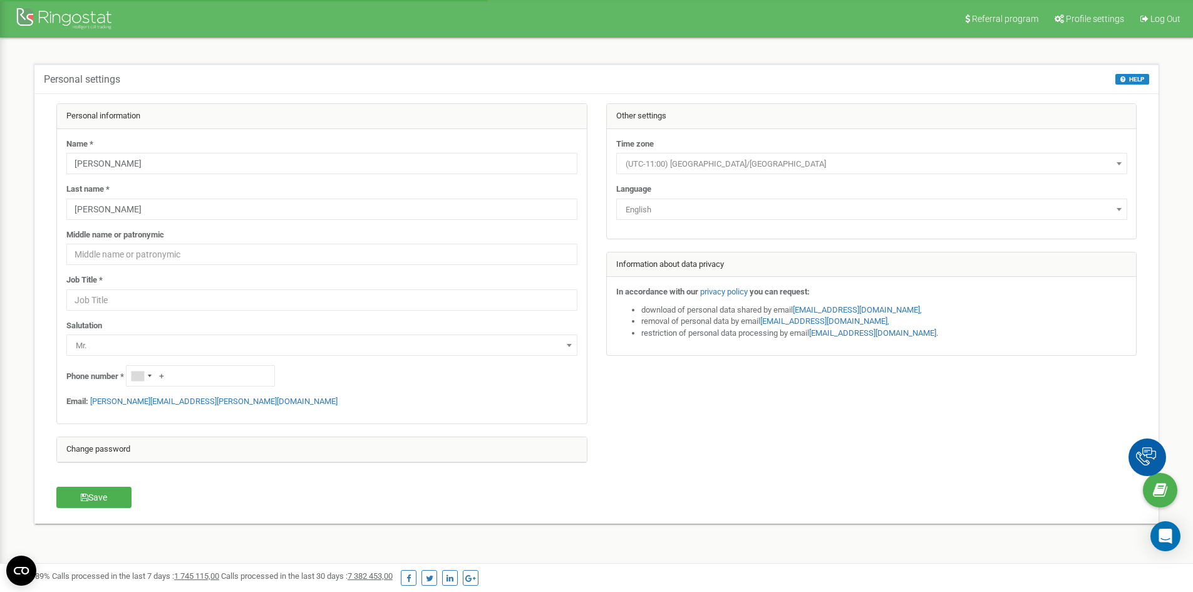 This screenshot has height=592, width=1193. Describe the element at coordinates (115, 235) in the screenshot. I see `label: Middle name or patronymic` at that location.